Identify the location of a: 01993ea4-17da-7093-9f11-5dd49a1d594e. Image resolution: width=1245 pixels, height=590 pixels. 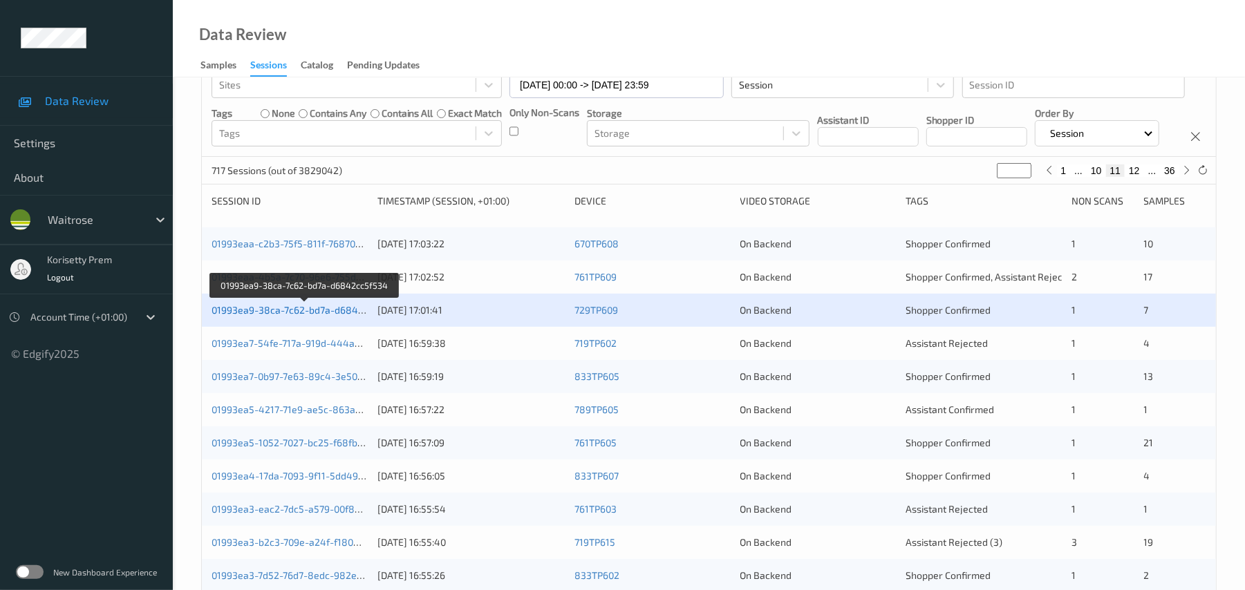
(303, 476).